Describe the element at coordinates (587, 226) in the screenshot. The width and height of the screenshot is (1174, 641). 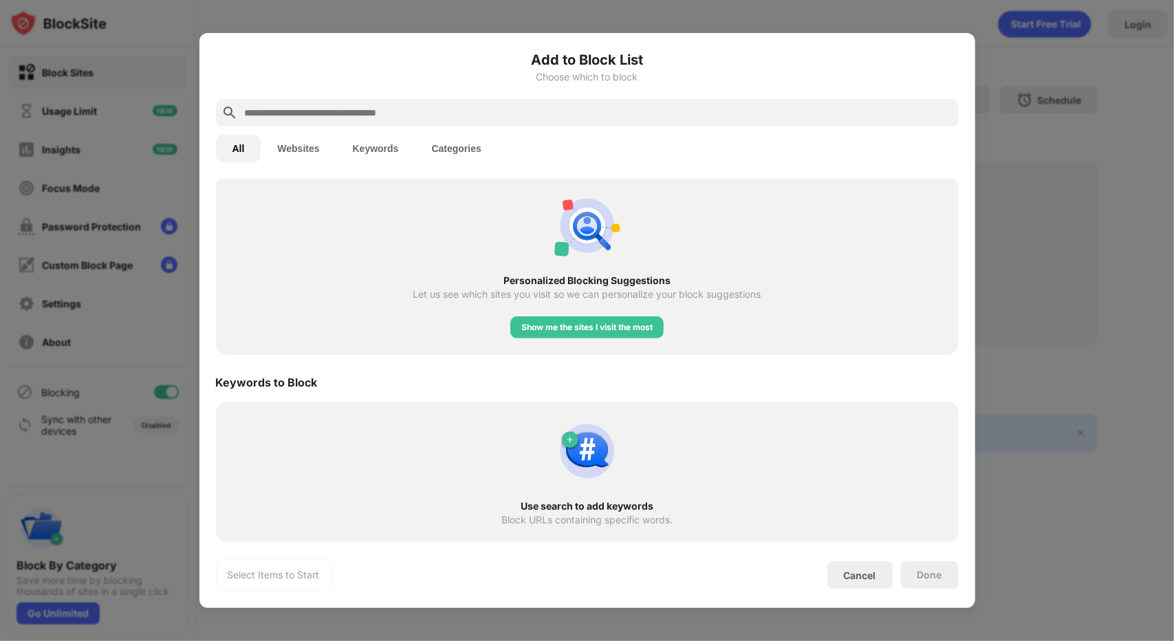
I see `img: personal-suggestions.svg` at that location.